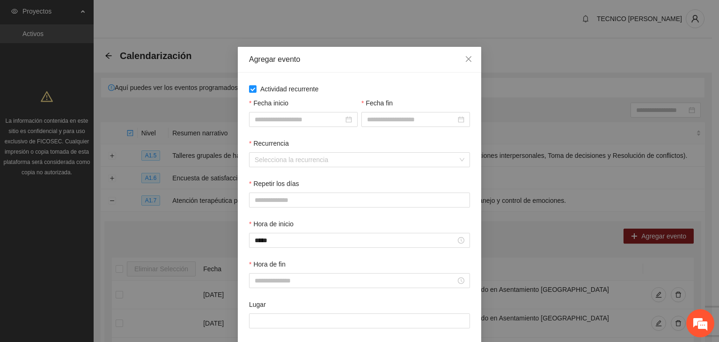  What do you see at coordinates (299, 119) in the screenshot?
I see `input: Fecha inicio` at bounding box center [299, 119].